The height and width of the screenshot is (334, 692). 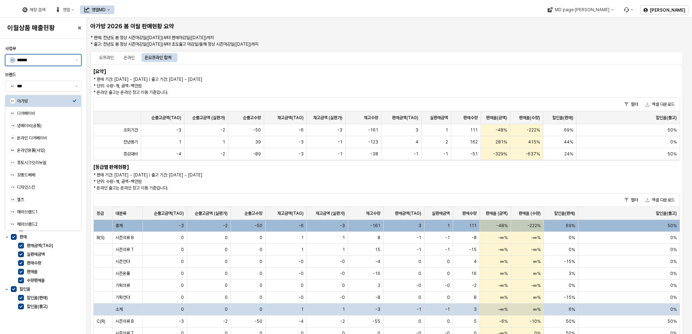 What do you see at coordinates (13, 162) in the screenshot?
I see `span: 71` at bounding box center [13, 162].